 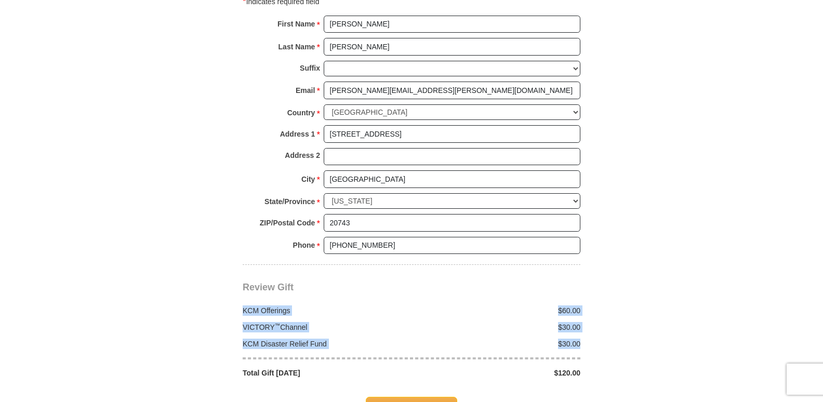 What do you see at coordinates (325, 344) in the screenshot?
I see `div: KCM Disaster Relief Fund` at bounding box center [325, 344].